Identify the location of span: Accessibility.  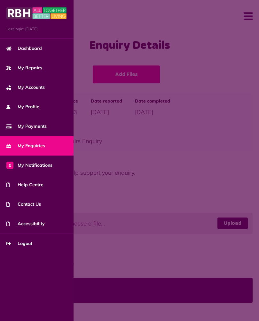
(26, 224).